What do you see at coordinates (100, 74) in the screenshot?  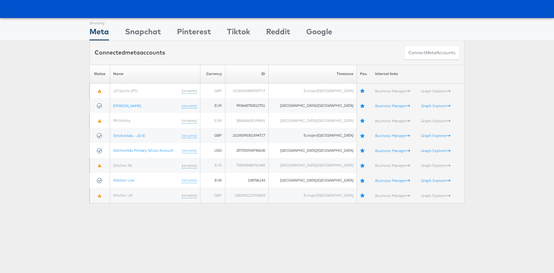 I see `th: Status` at bounding box center [100, 74].